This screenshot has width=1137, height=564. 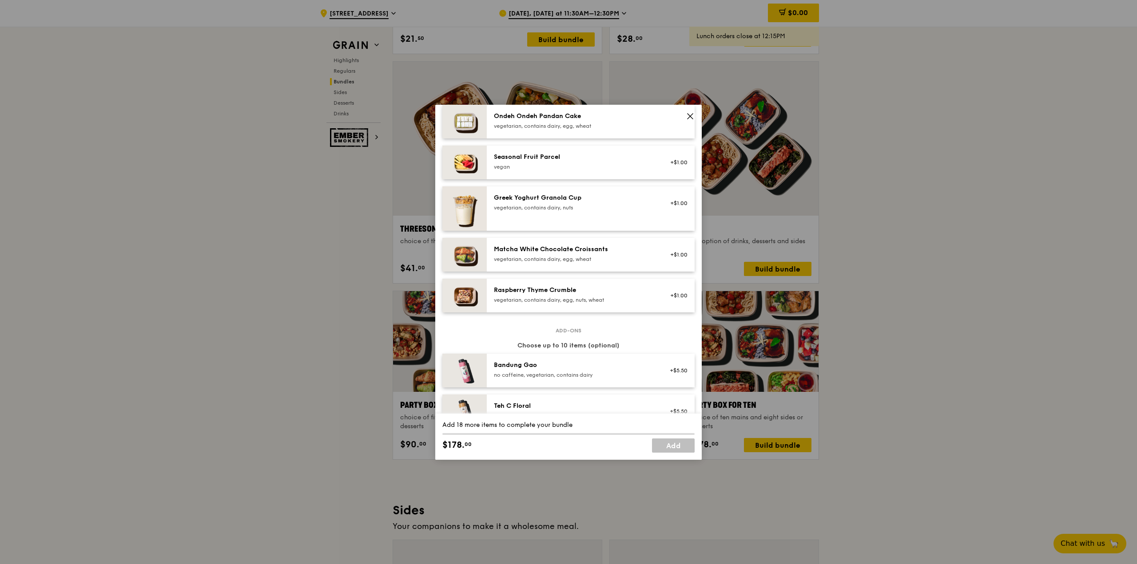 I want to click on img: daily_normal_Greek_Yoghurt_Granola_Cup.jpeg, so click(x=465, y=209).